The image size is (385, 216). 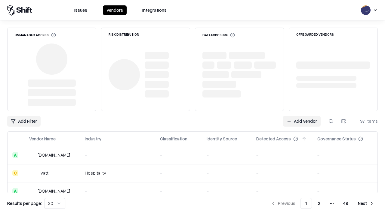 I want to click on button: Integrations, so click(x=154, y=10).